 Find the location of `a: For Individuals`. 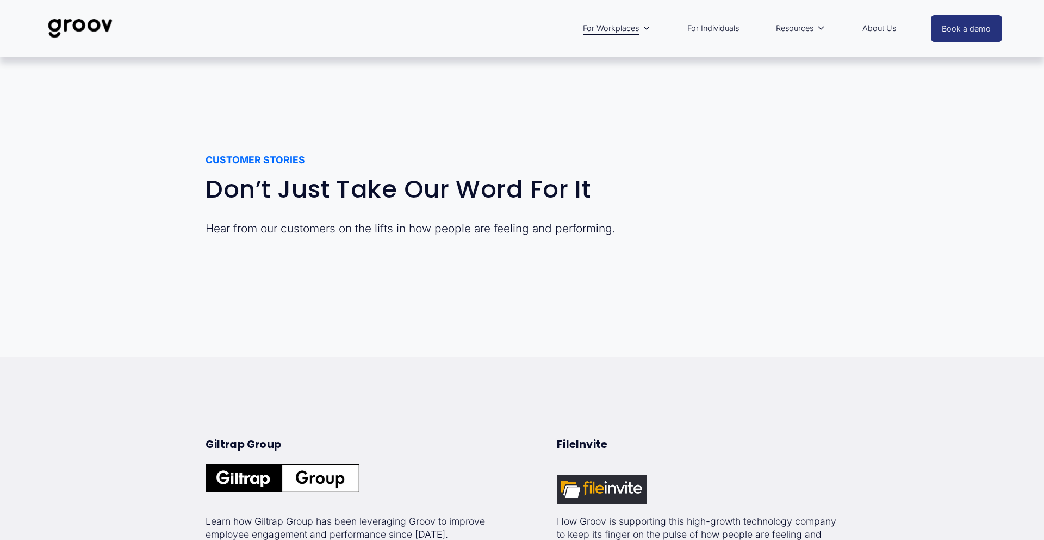

a: For Individuals is located at coordinates (713, 28).